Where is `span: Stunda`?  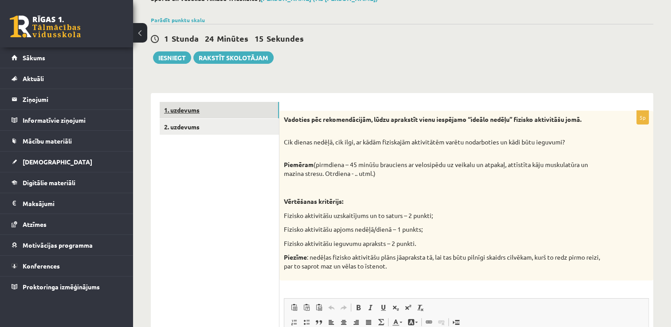 span: Stunda is located at coordinates (185, 38).